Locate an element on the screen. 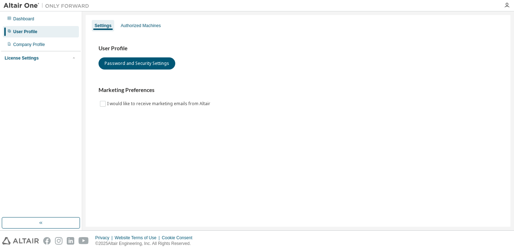 The height and width of the screenshot is (251, 514). img: altair_logo.svg is located at coordinates (20, 241).